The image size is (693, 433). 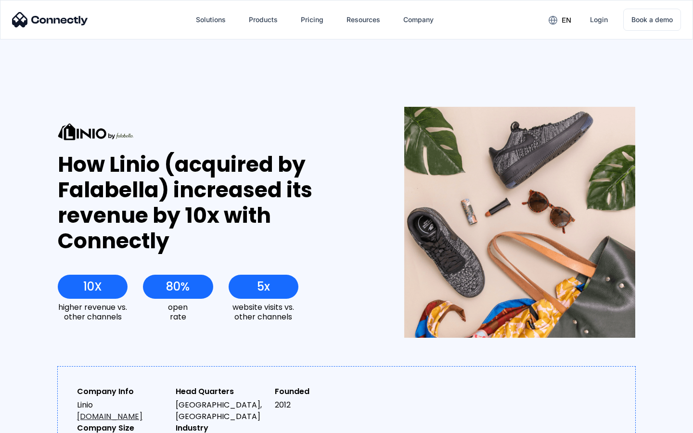 I want to click on div: Pricing, so click(x=312, y=20).